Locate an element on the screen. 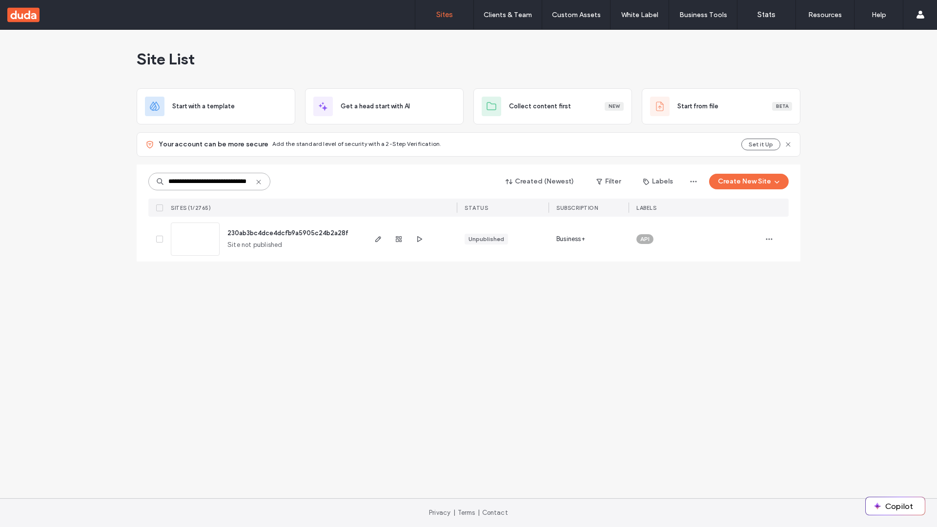 This screenshot has height=527, width=937. span: Business+ is located at coordinates (571, 239).